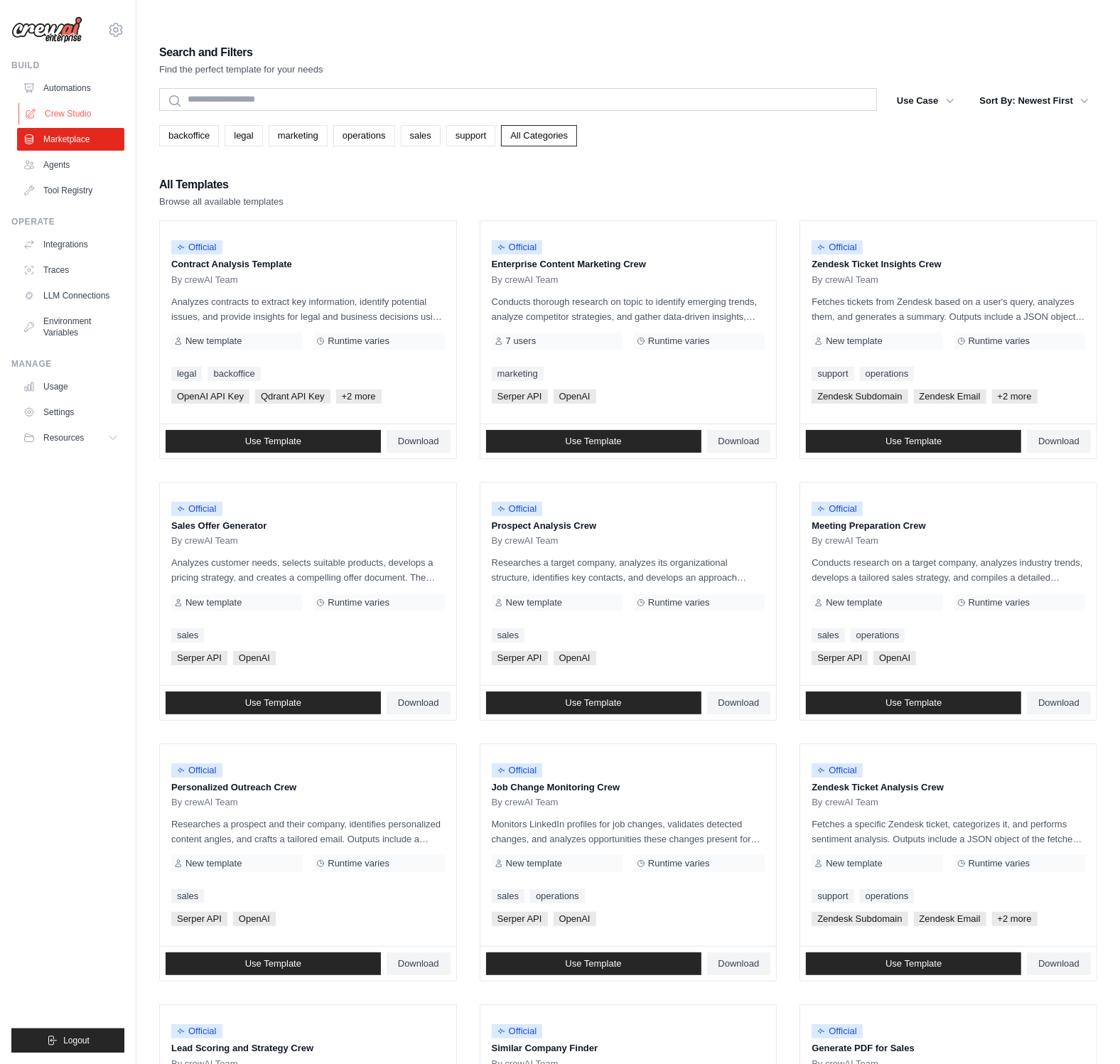 The height and width of the screenshot is (1064, 1120). I want to click on span: Zendesk Email, so click(951, 396).